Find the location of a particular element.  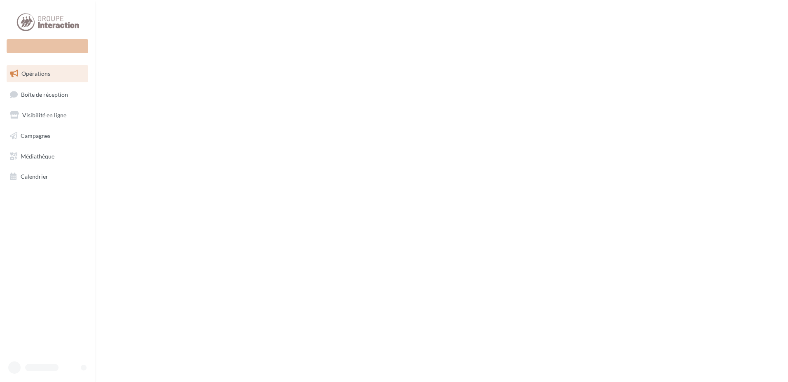

span: Visibilité en ligne is located at coordinates (44, 115).